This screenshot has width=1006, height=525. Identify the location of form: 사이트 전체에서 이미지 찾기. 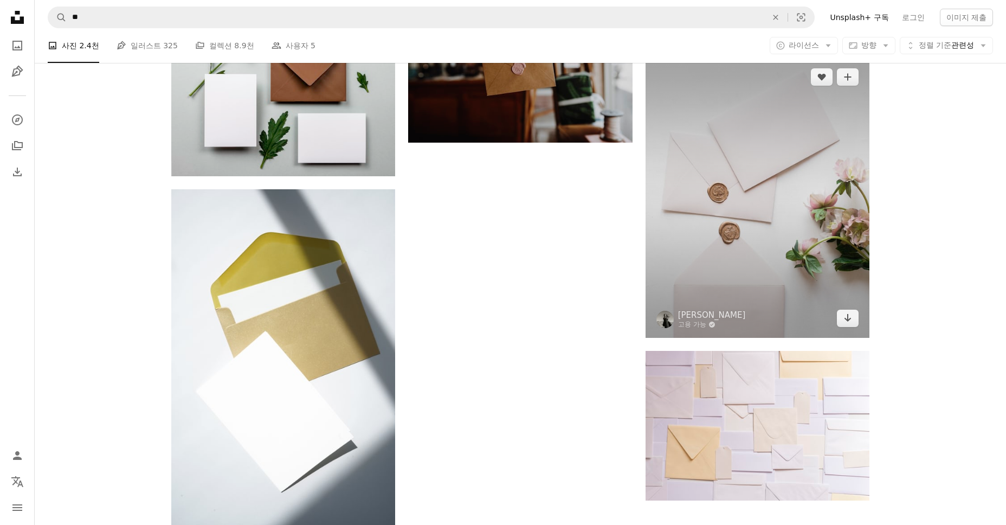
(431, 17).